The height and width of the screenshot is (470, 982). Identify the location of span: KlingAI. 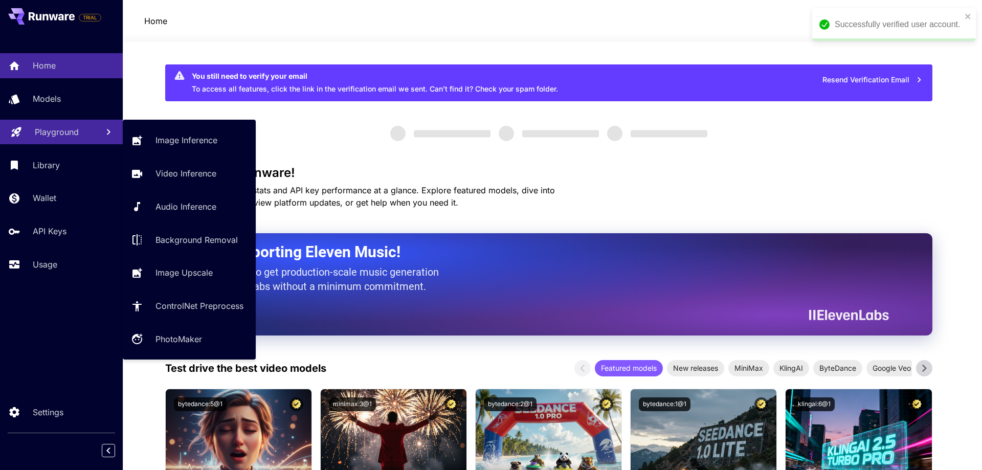
(791, 368).